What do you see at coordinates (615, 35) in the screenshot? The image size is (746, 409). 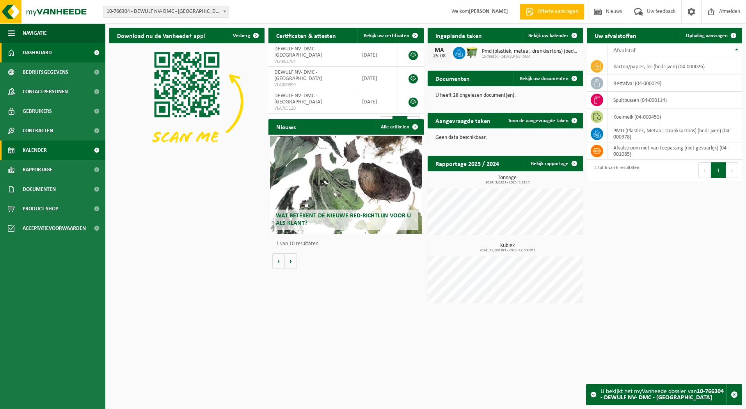 I see `h2: Uw afvalstoffen` at bounding box center [615, 35].